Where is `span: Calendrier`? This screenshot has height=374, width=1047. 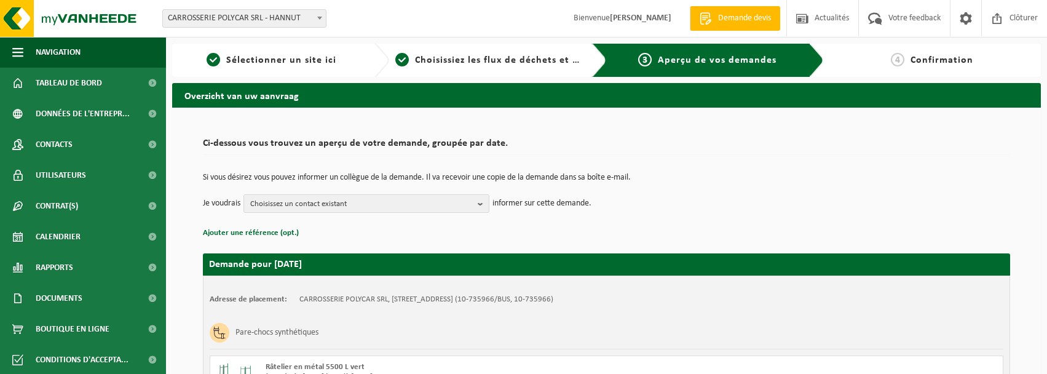
span: Calendrier is located at coordinates (58, 237).